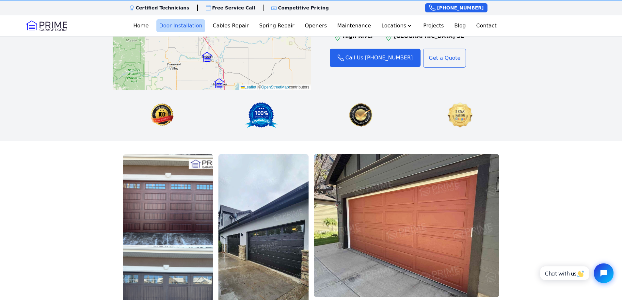  I want to click on a: Spring Repair, so click(277, 26).